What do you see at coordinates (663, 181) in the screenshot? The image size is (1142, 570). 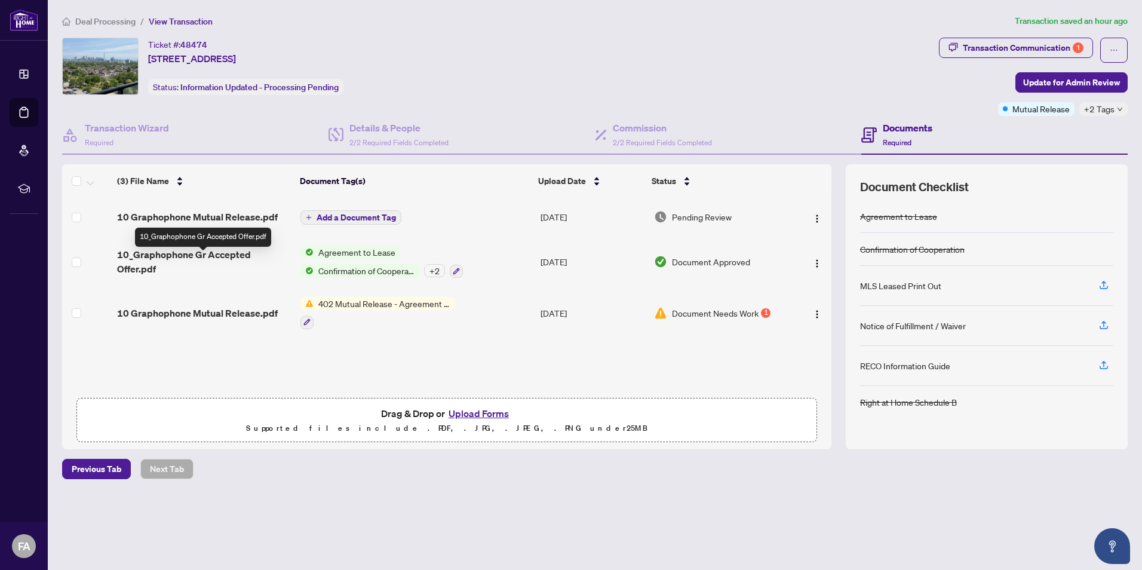 I see `span: Status` at bounding box center [663, 181].